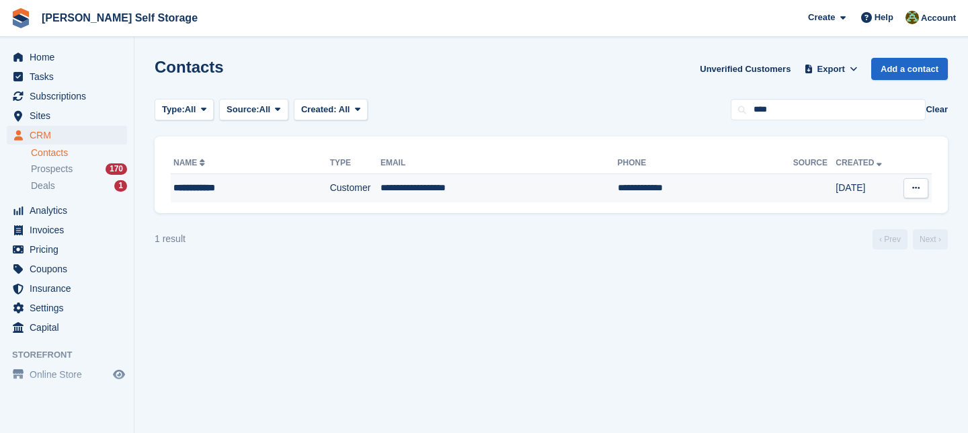 The width and height of the screenshot is (968, 433). I want to click on span: Pricing, so click(70, 249).